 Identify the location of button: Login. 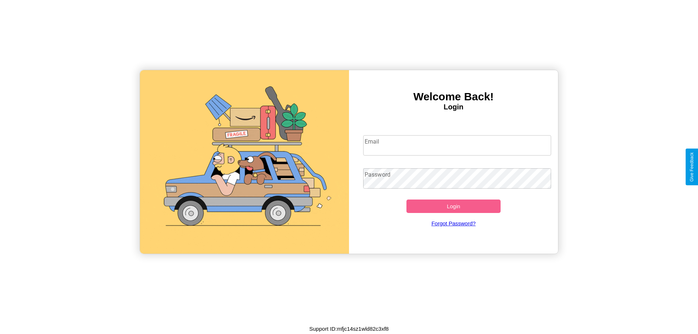
(453, 206).